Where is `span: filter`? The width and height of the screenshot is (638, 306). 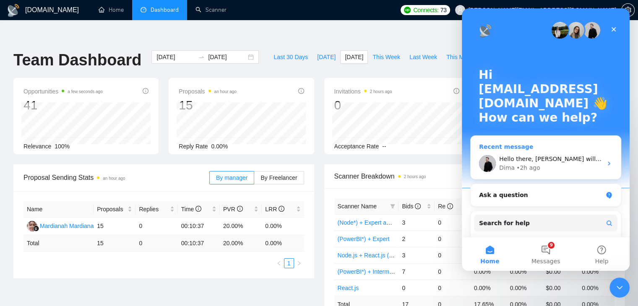
span: filter is located at coordinates (393, 206).